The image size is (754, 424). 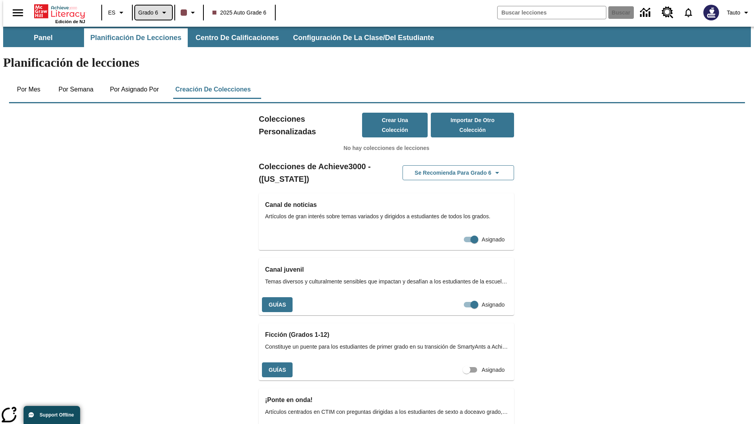 What do you see at coordinates (387, 282) in the screenshot?
I see `span: Temas diversos y culturalmente sensibles que impactan y desafían a los estudiantes de la escuela ...` at bounding box center [387, 282].